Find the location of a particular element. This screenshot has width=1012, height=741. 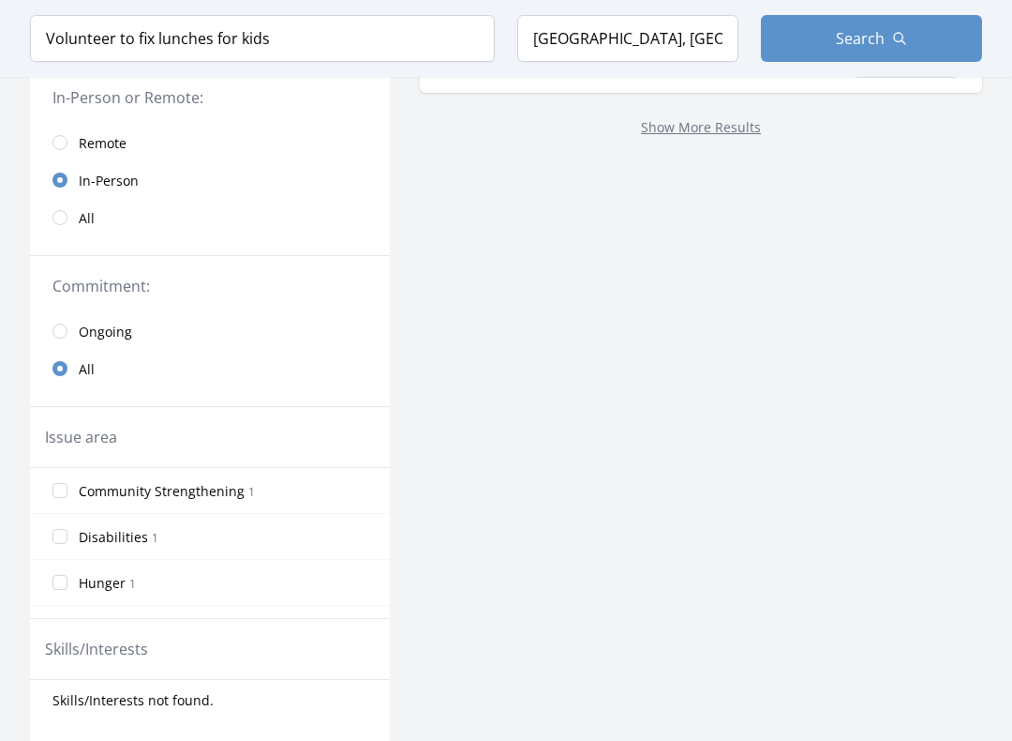

input: Keyword is located at coordinates (262, 38).